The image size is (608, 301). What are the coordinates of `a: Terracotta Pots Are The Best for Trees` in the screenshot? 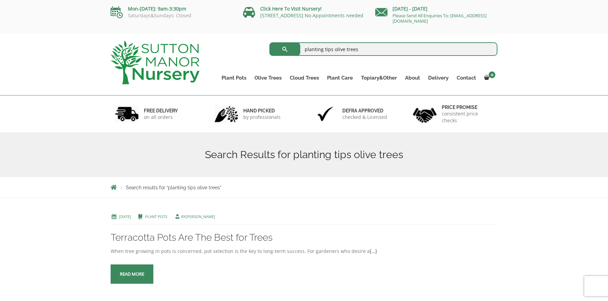 It's located at (191, 238).